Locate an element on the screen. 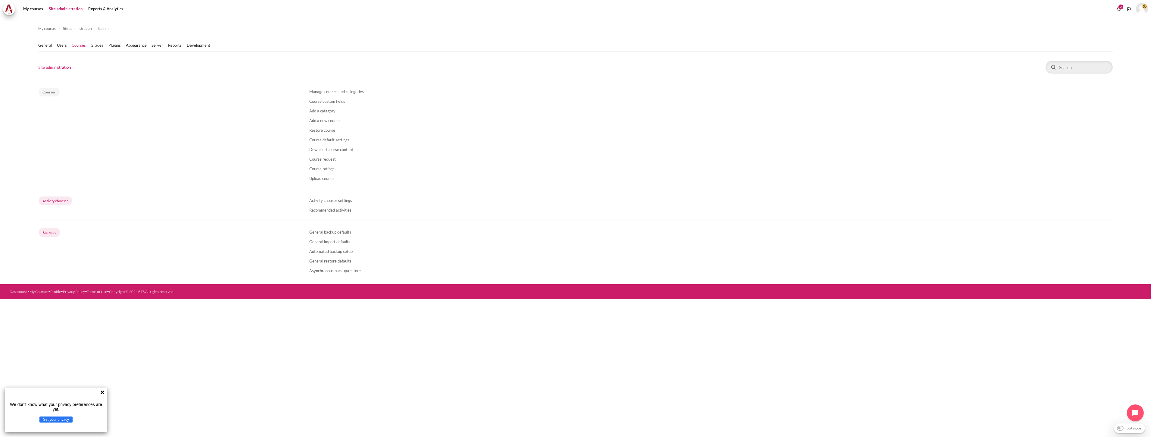 Image resolution: width=1151 pixels, height=437 pixels. a: General restore defaults is located at coordinates (330, 261).